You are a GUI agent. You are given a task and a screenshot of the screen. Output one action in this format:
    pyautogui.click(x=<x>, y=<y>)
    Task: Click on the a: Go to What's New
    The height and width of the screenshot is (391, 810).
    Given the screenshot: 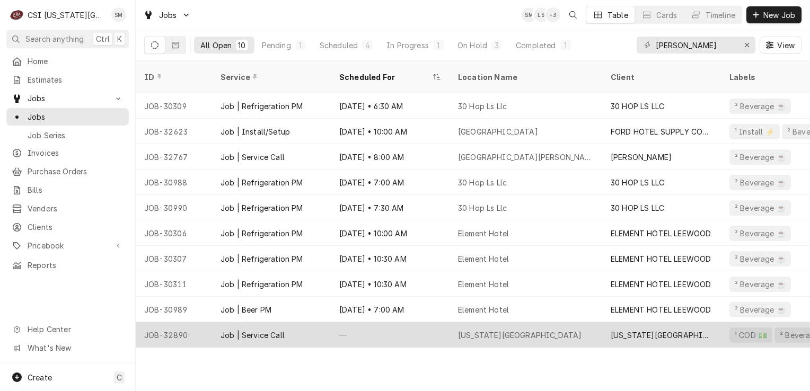 What is the action you would take?
    pyautogui.click(x=67, y=348)
    